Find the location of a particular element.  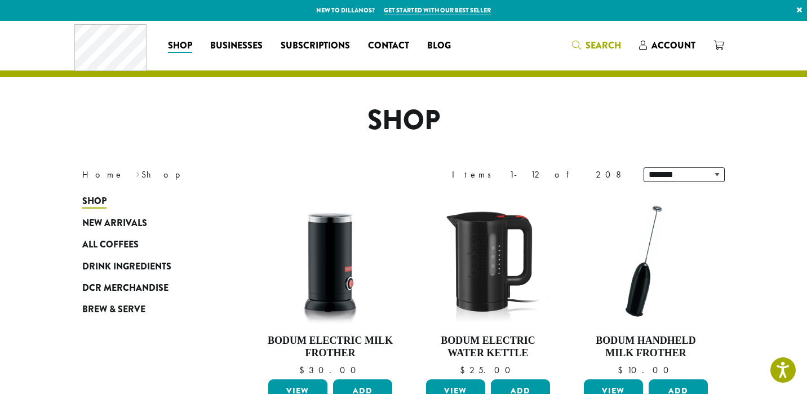

span: Drink Ingredients is located at coordinates (127, 266).